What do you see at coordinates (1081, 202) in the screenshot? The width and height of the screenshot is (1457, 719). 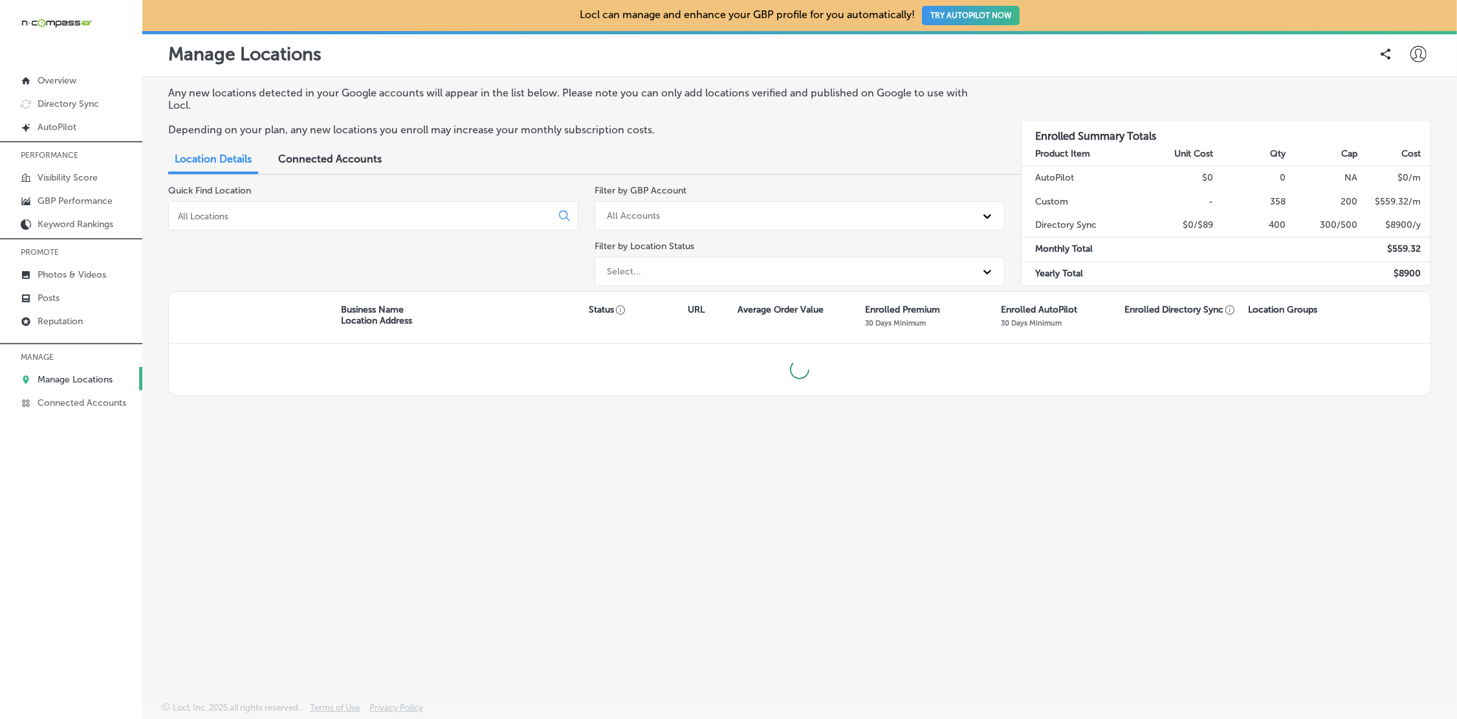 I see `td: Custom` at bounding box center [1081, 202].